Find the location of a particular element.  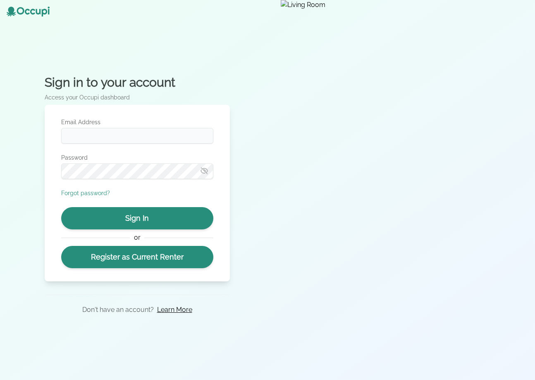

button: Forgot password? is located at coordinates (86, 193).